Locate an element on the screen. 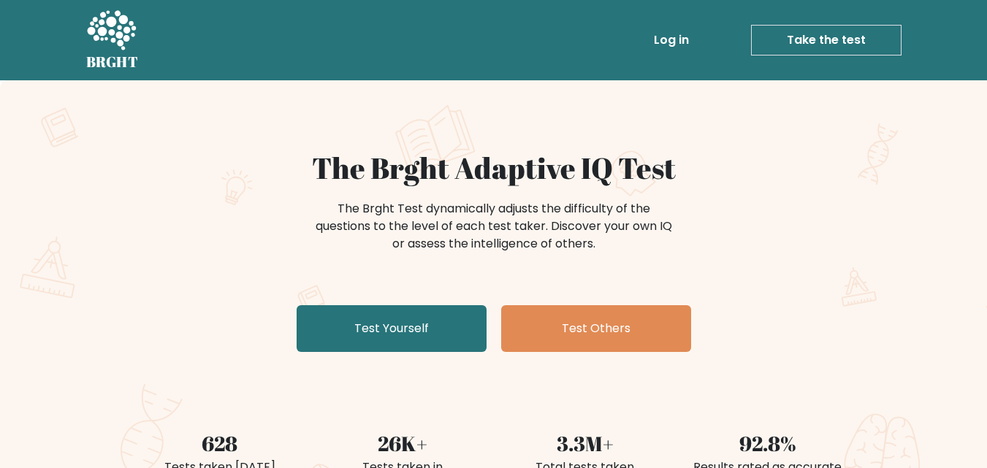  div: 92.8% is located at coordinates (768, 444).